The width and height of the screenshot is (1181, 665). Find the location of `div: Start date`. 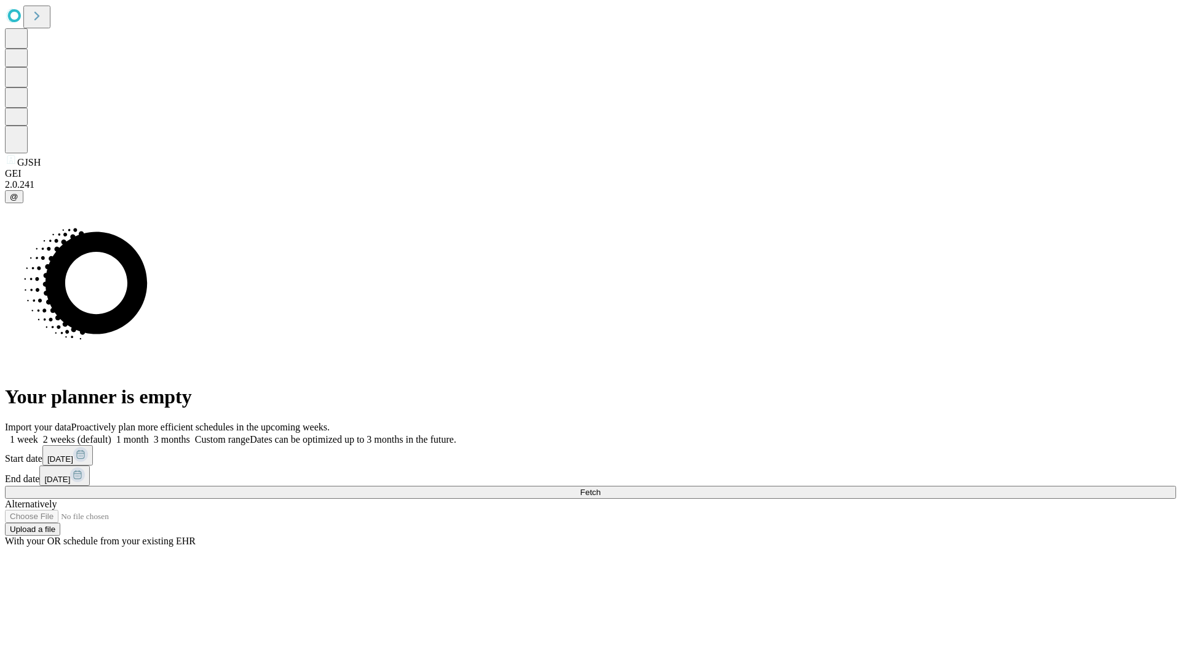

div: Start date is located at coordinates (591, 455).